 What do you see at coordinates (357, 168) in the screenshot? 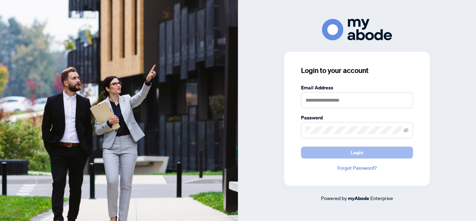
I see `a: Forgot Password?` at bounding box center [357, 168].